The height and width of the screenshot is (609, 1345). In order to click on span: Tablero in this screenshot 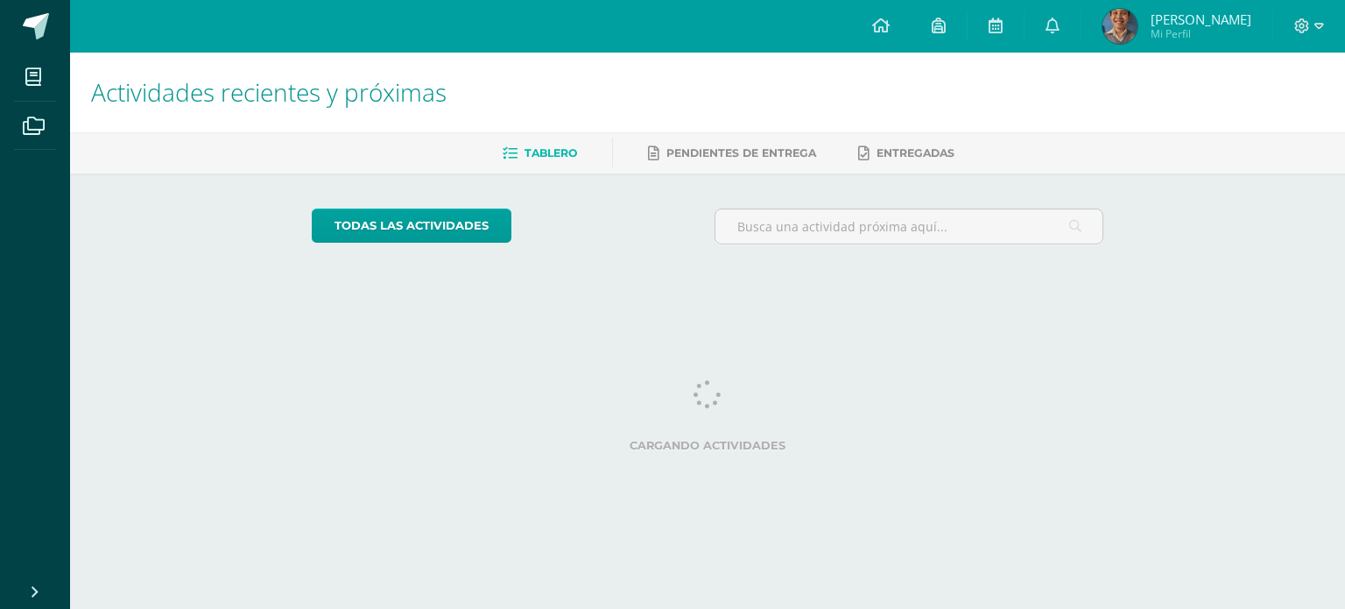, I will do `click(551, 152)`.